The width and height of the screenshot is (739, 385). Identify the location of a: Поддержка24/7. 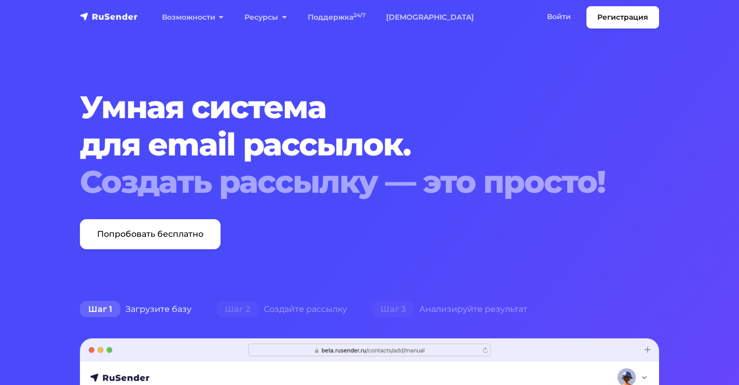
(336, 17).